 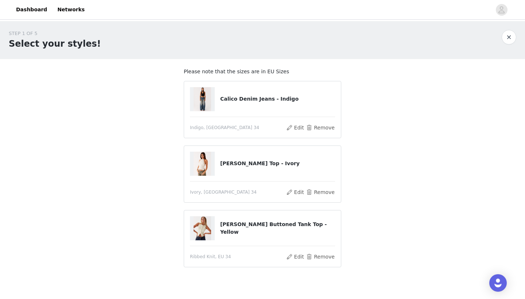 What do you see at coordinates (277, 99) in the screenshot?
I see `h4: Calico Denim Jeans - Indigo` at bounding box center [277, 99].